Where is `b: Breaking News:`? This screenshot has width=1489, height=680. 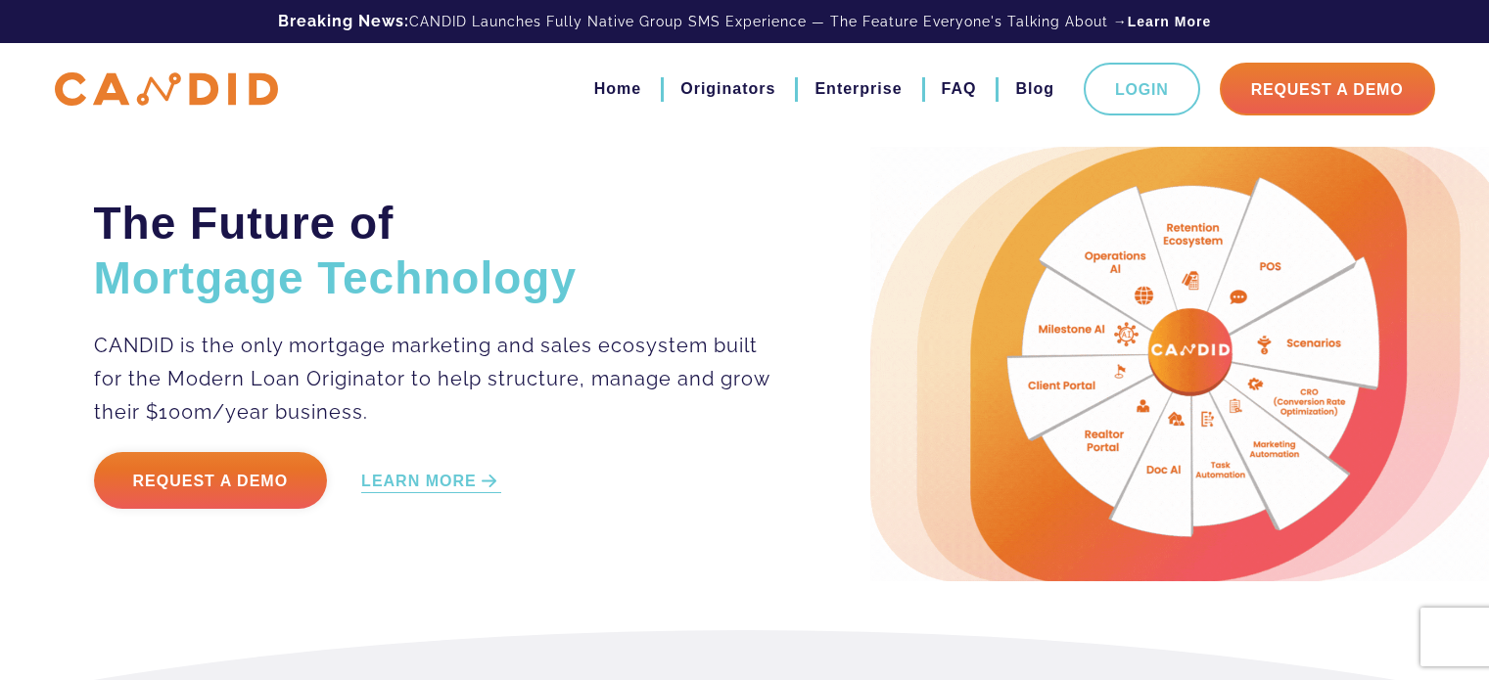
b: Breaking News: is located at coordinates (344, 21).